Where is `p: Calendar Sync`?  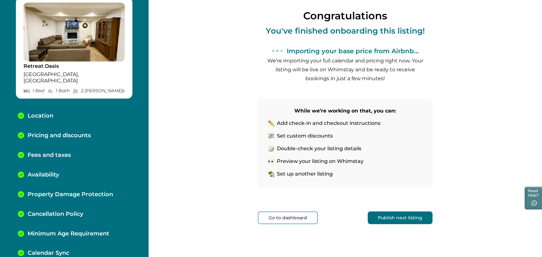 p: Calendar Sync is located at coordinates (48, 254).